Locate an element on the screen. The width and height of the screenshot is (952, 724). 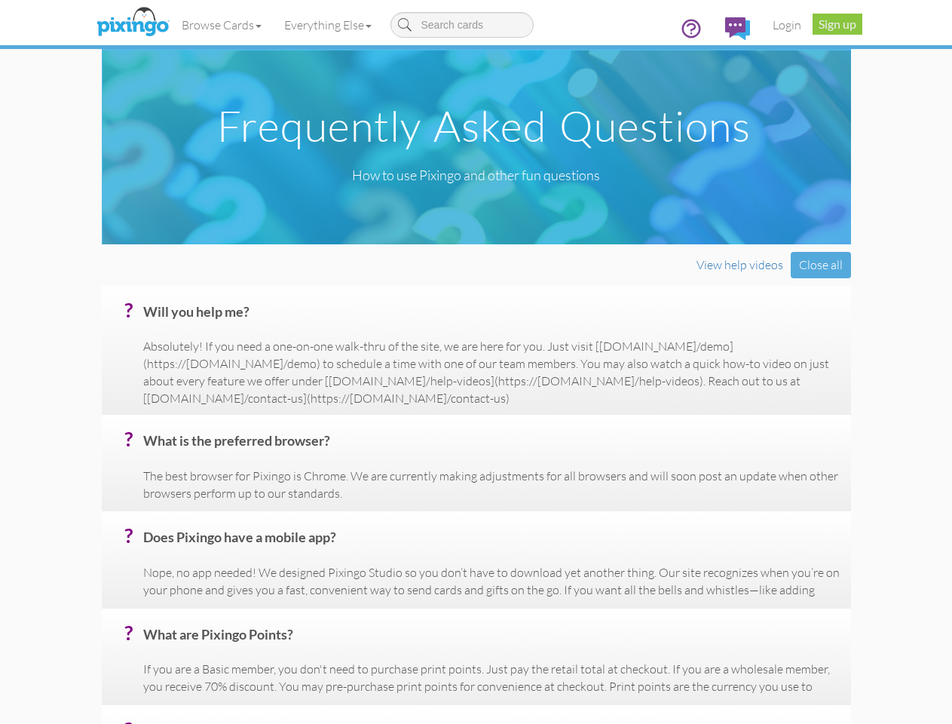
a: Sign up is located at coordinates (838, 24).